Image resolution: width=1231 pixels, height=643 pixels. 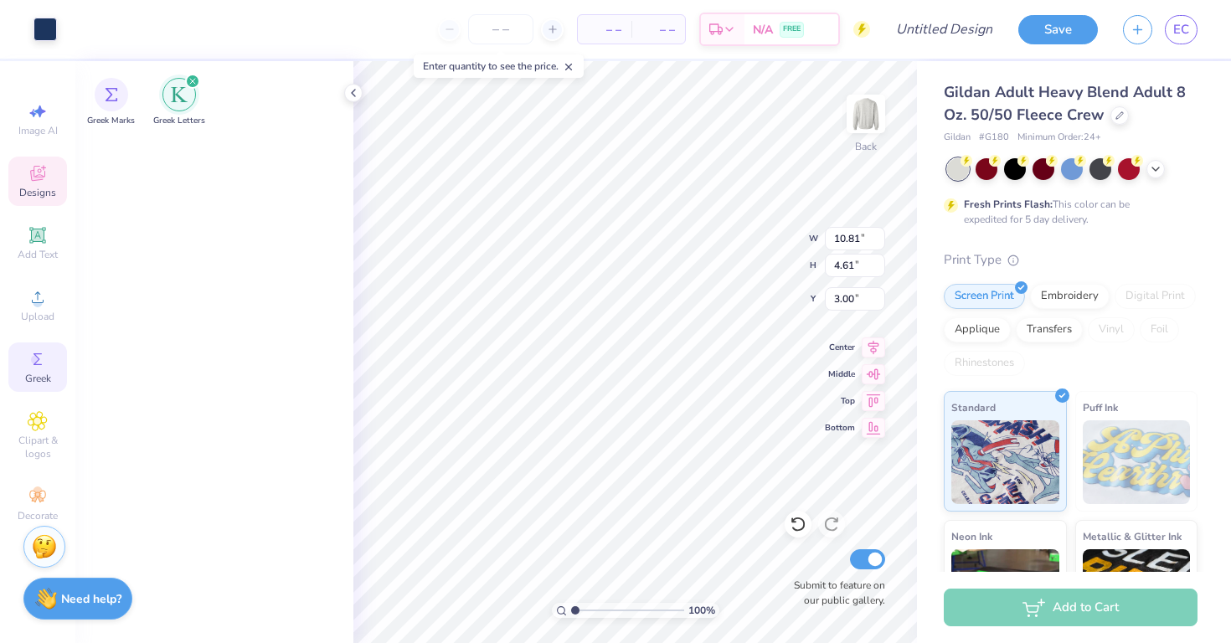 I want to click on img: Back, so click(x=866, y=114).